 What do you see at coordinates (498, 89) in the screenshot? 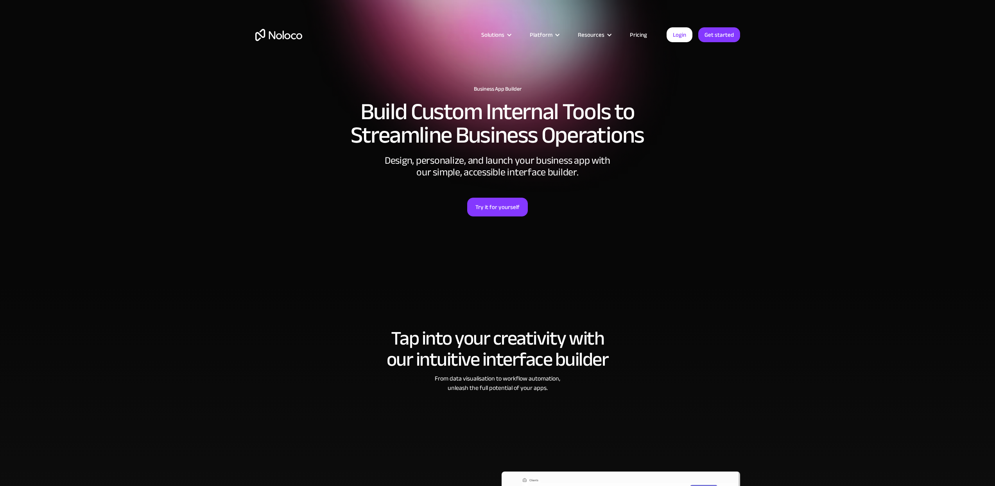
I see `h1: Business App Builder` at bounding box center [498, 89].